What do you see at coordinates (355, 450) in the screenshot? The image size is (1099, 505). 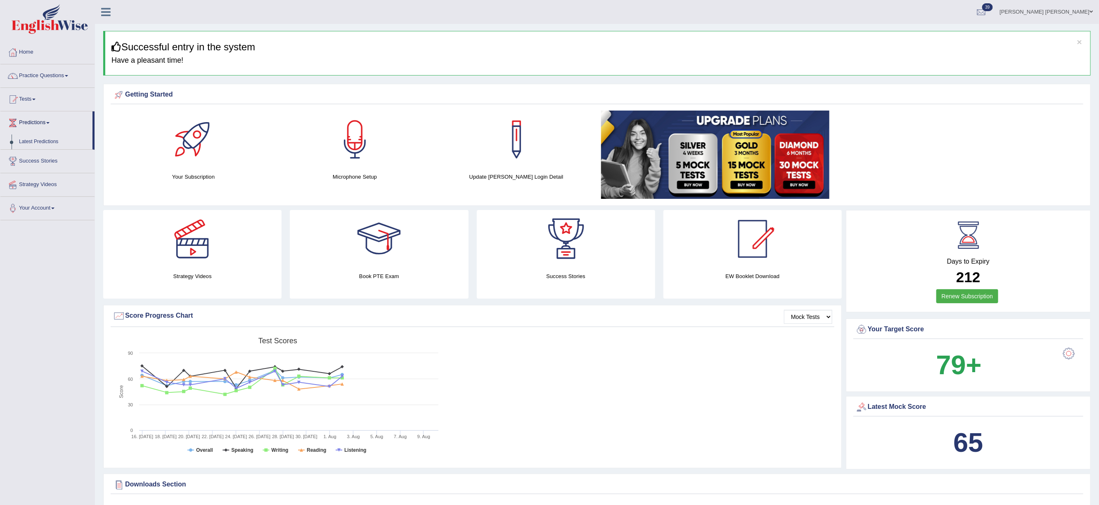 I see `tspan: Listening` at bounding box center [355, 450].